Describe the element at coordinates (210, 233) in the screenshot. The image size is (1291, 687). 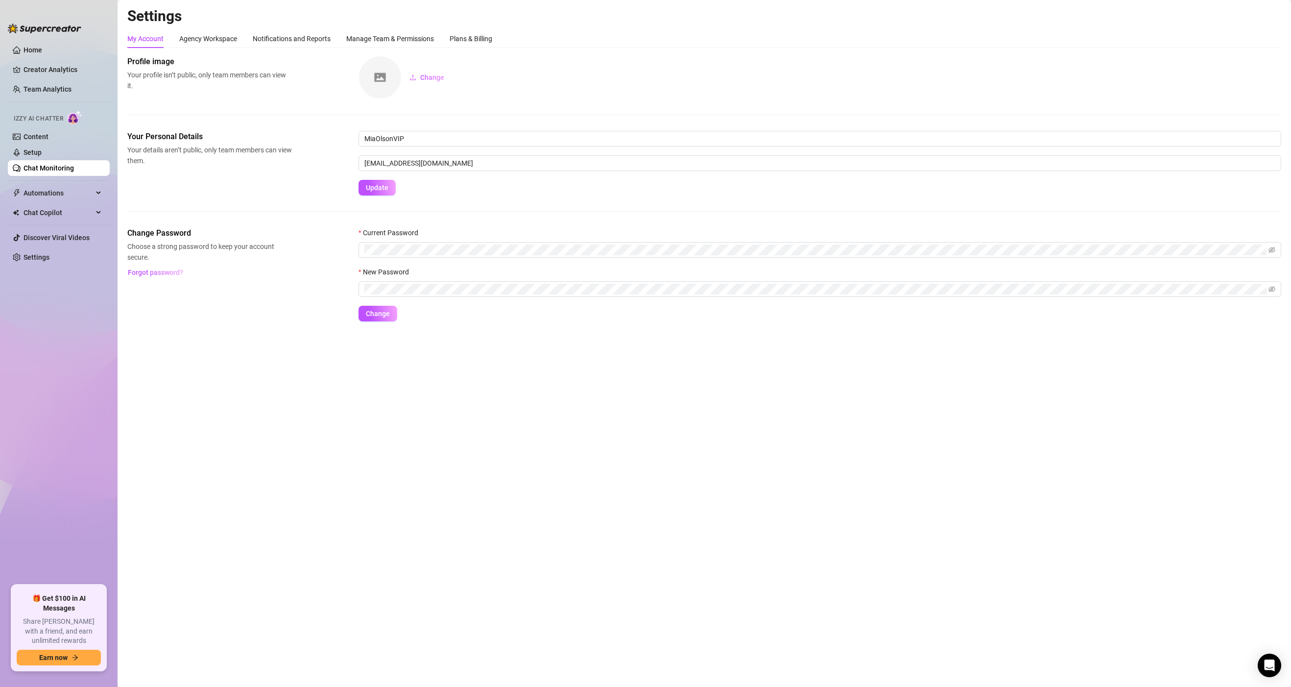
I see `span: Change Password` at that location.